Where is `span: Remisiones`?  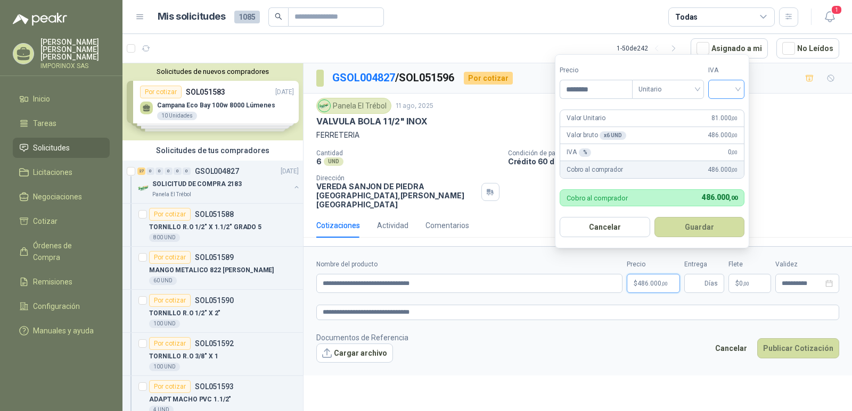 span: Remisiones is located at coordinates (53, 282).